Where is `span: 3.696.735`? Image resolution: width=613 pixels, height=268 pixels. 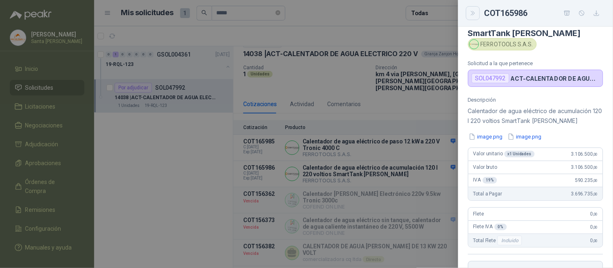 span: 3.696.735 is located at coordinates (584, 194).